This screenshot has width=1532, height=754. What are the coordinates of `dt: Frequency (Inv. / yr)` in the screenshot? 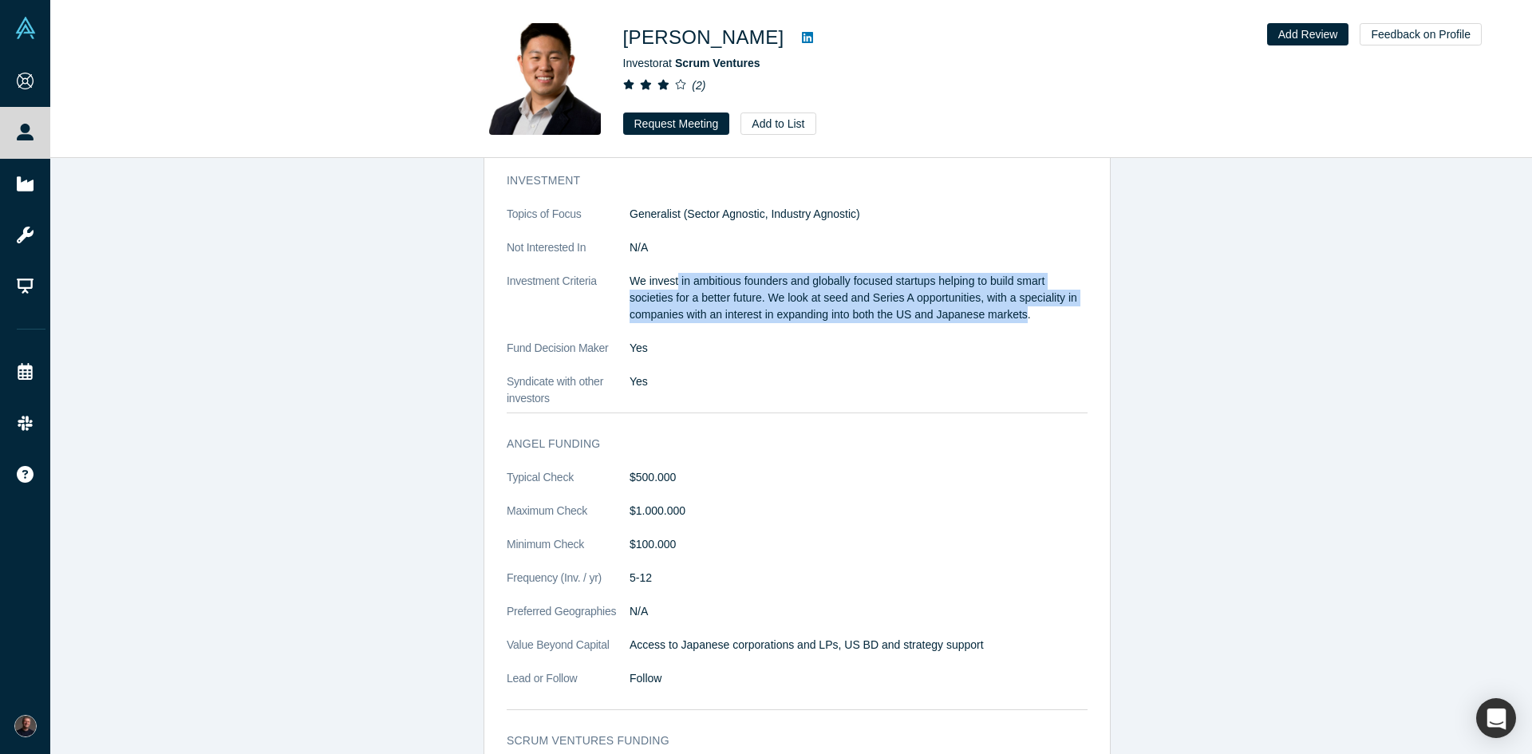 It's located at (568, 586).